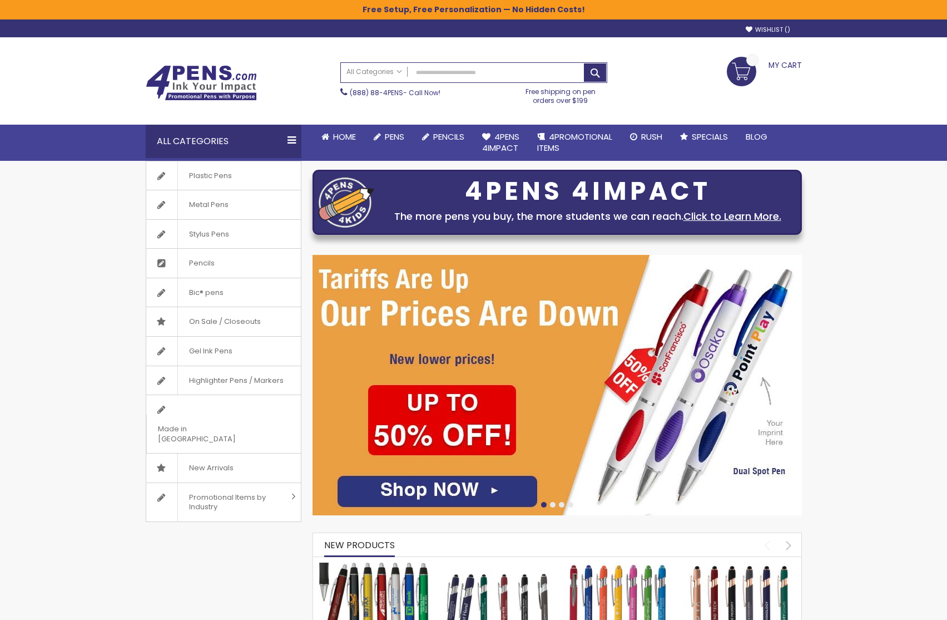 The width and height of the screenshot is (947, 620). What do you see at coordinates (740, 566) in the screenshot?
I see `a: Ellipse Softy Rose Gold Classic with Stylus Pen - Silver Laser` at bounding box center [740, 566].